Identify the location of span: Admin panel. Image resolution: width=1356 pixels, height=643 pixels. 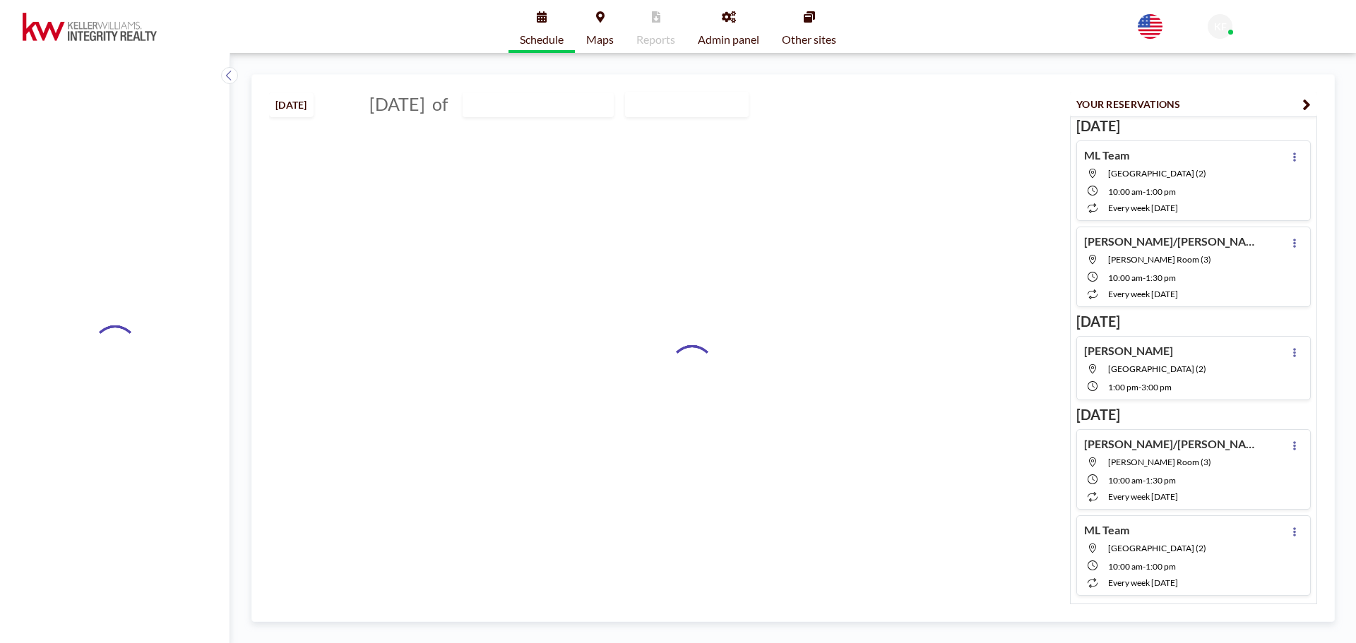
(728, 40).